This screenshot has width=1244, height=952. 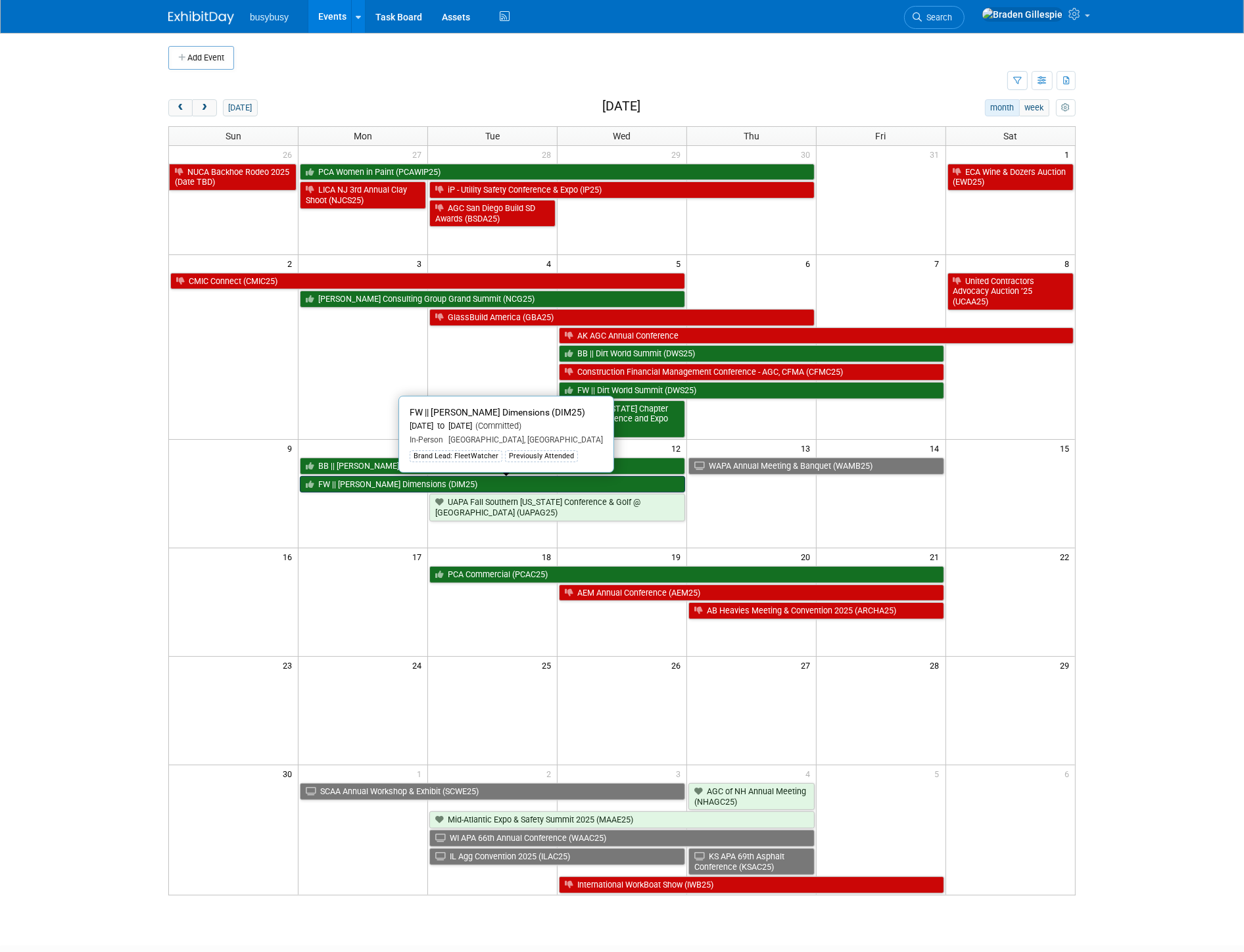 I want to click on span: 19, so click(x=677, y=556).